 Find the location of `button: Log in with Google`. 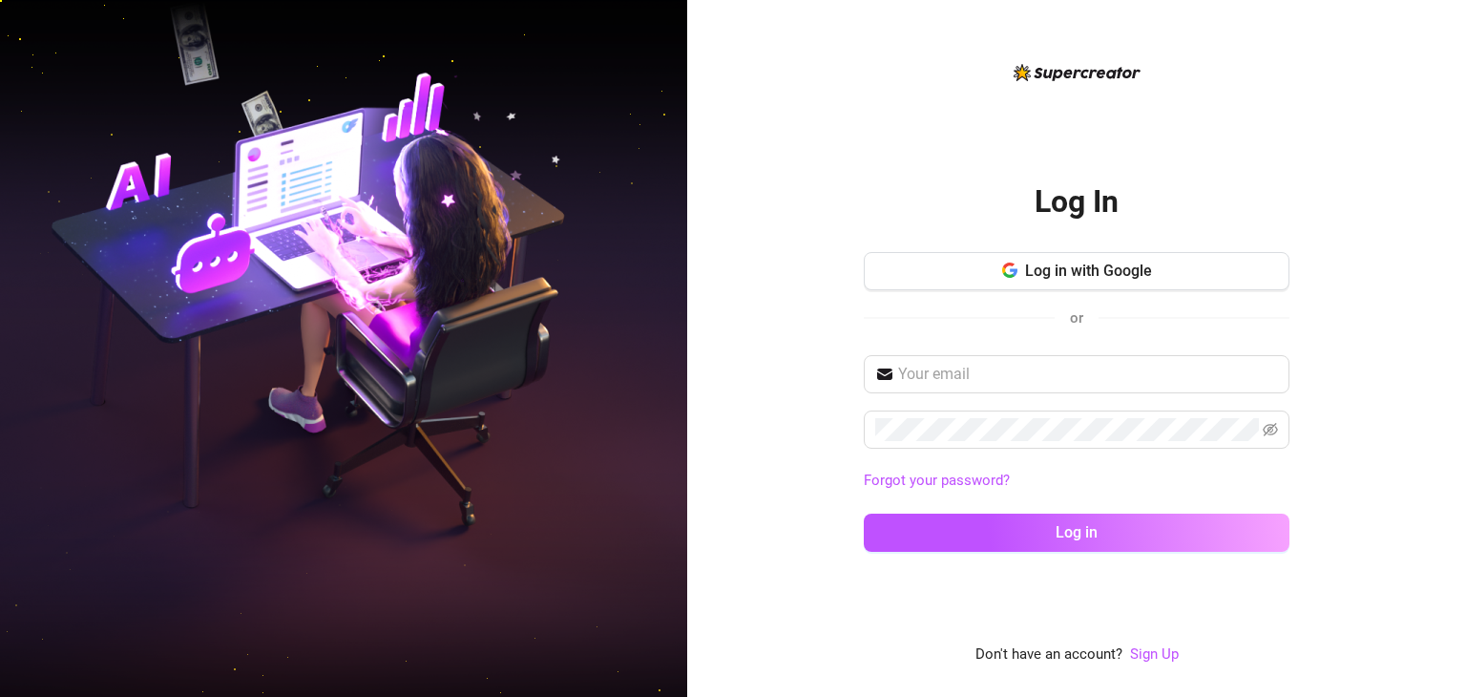

button: Log in with Google is located at coordinates (1076, 271).